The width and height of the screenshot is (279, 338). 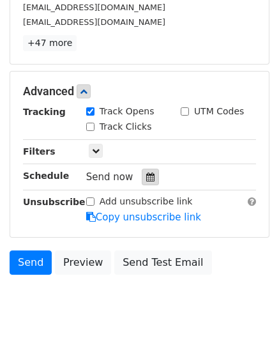 What do you see at coordinates (247, 307) in the screenshot?
I see `div: Chat Widget` at bounding box center [247, 307].